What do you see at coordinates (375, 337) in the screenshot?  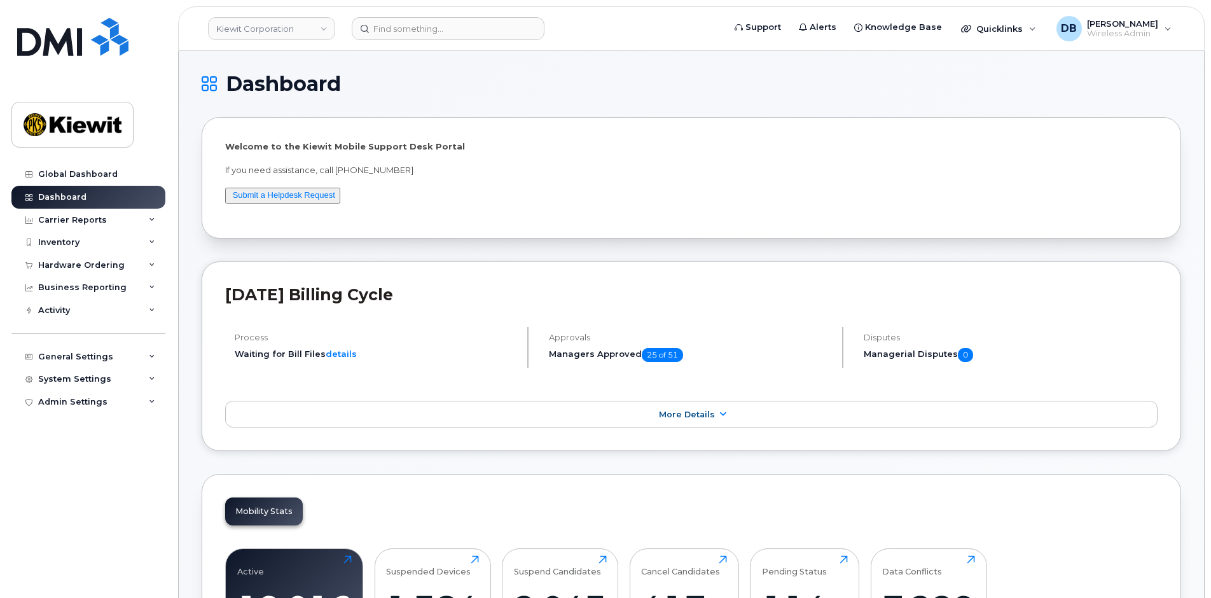 I see `h4: Process` at bounding box center [375, 337].